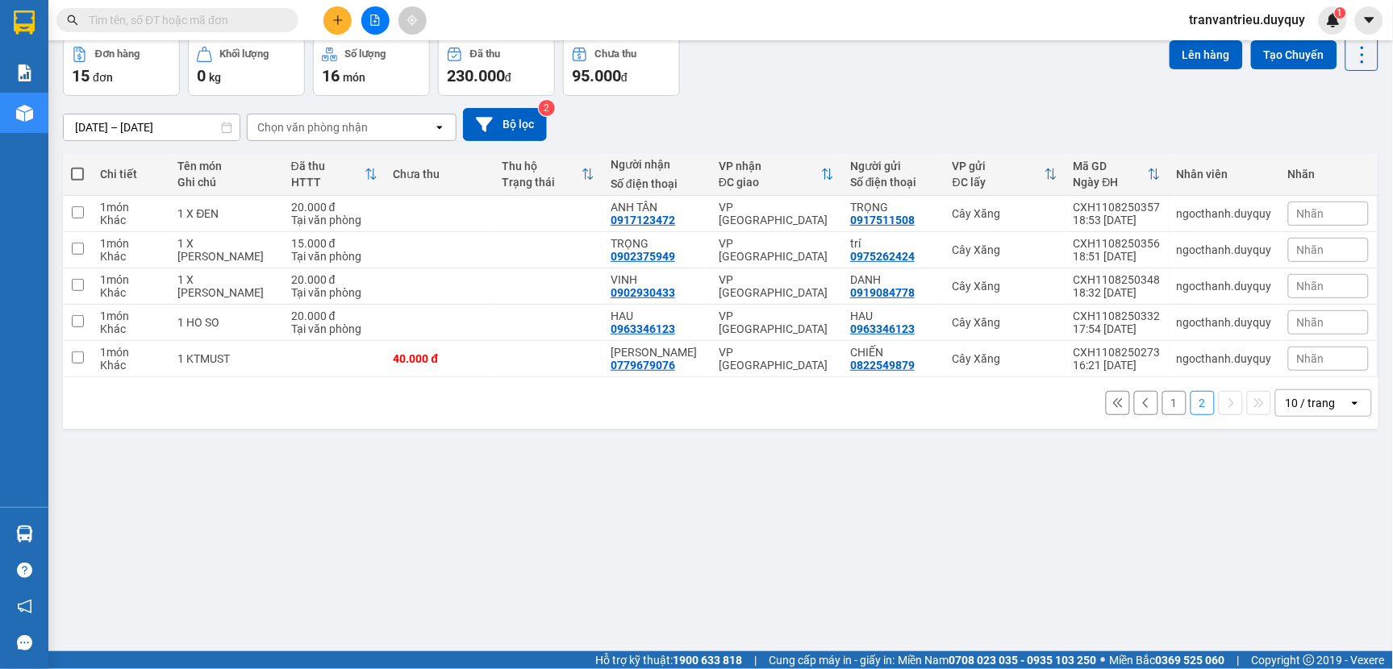 This screenshot has width=1393, height=669. Describe the element at coordinates (440, 359) in the screenshot. I see `div: 40.000 đ` at that location.